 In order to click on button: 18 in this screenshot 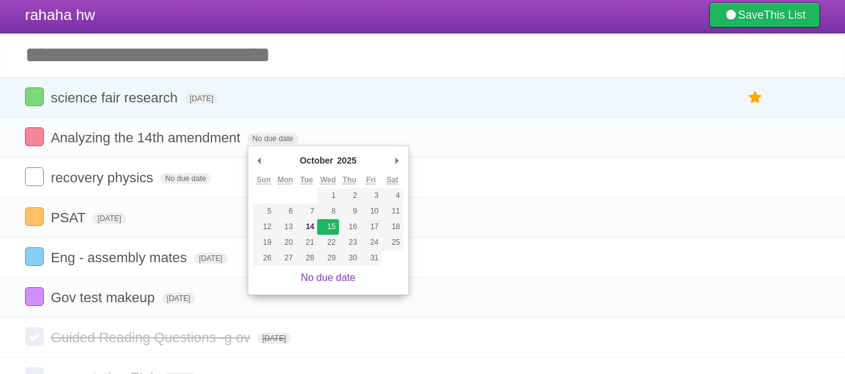, I will do `click(392, 227)`.